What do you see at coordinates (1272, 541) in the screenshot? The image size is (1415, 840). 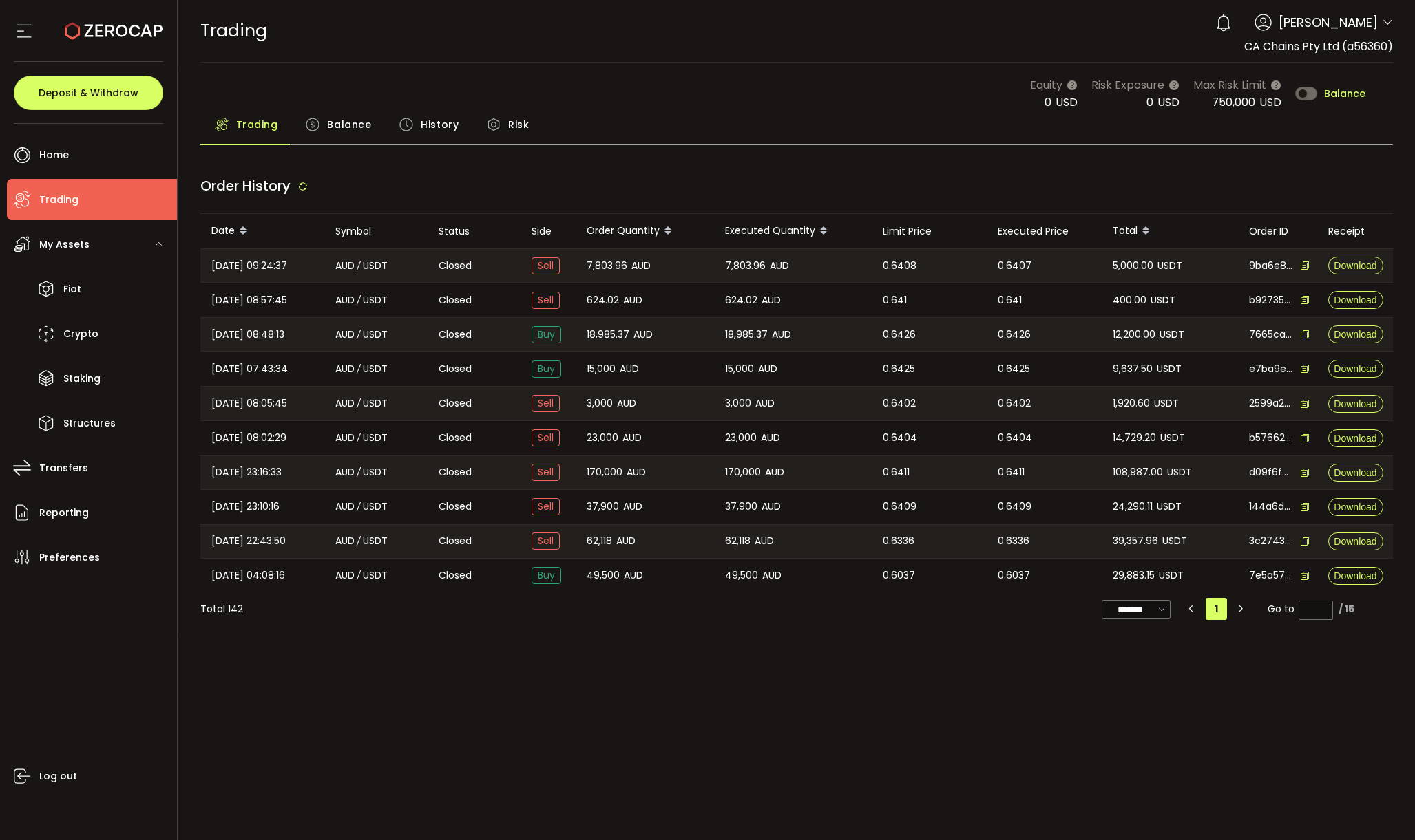 I see `span: 3c27439a-446f-4a8b-ba23-19f8e456f2b1` at bounding box center [1272, 541].